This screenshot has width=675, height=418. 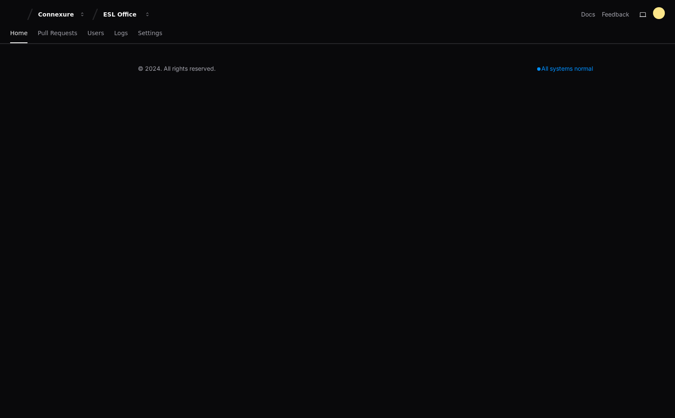 What do you see at coordinates (588, 14) in the screenshot?
I see `a: Docs` at bounding box center [588, 14].